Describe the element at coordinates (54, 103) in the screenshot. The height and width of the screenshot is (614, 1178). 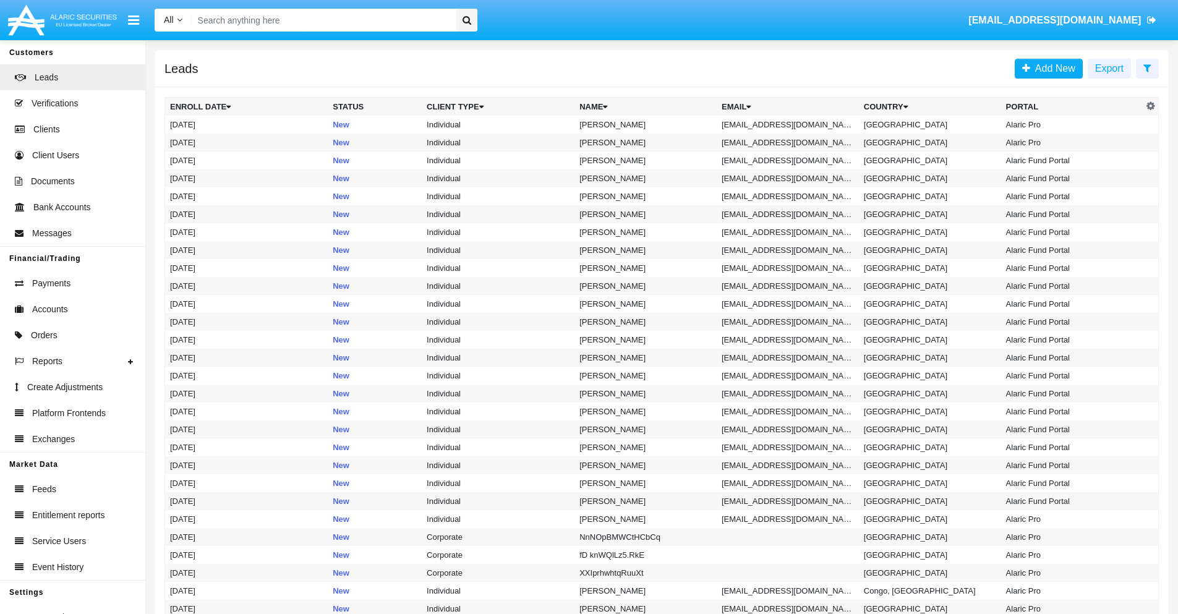
I see `span: Verifications` at that location.